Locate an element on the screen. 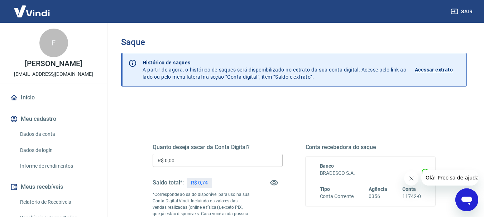  button: Meu cadastro is located at coordinates (53, 119).